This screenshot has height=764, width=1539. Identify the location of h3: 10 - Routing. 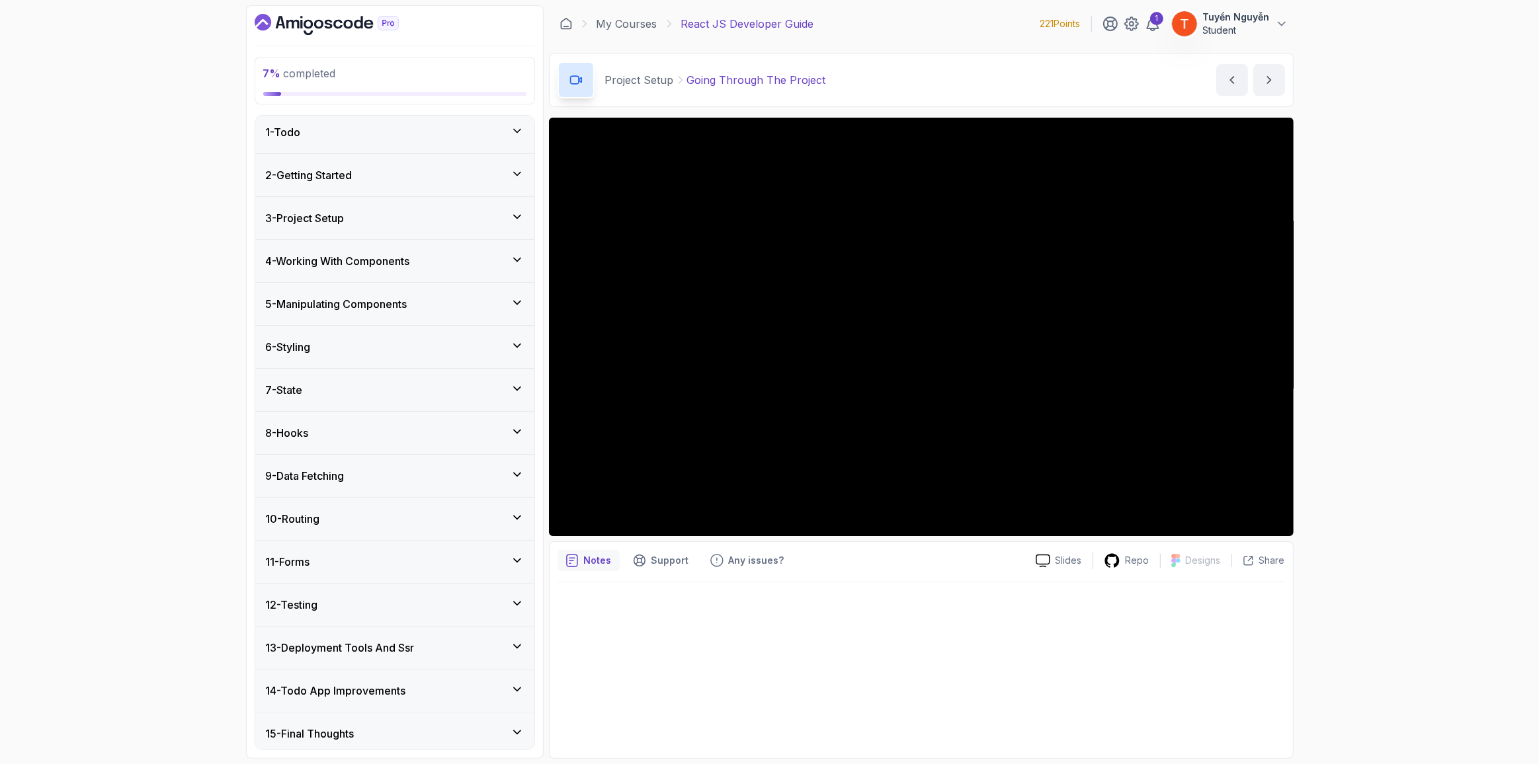
(293, 519).